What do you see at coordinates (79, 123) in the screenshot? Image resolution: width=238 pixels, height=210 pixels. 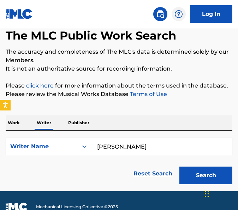 I see `p: Publisher` at bounding box center [79, 123].